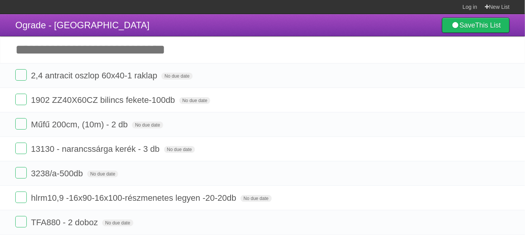  What do you see at coordinates (135, 198) in the screenshot?
I see `span: hlrm10,9 -16x90-16x100-részmenetes legyen -20-20db` at bounding box center [135, 198].